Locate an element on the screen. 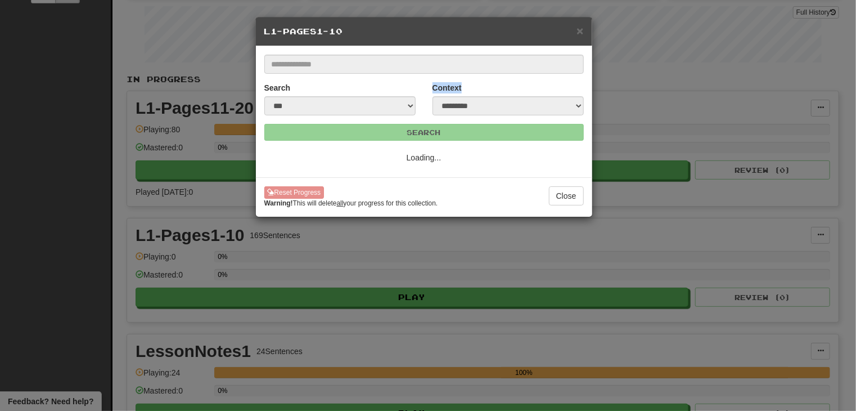 This screenshot has height=411, width=856. u: all is located at coordinates (340, 203).